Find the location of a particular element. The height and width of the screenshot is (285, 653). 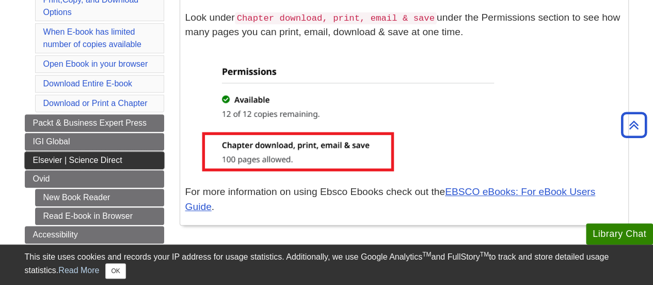

a: Read E-book in Browser is located at coordinates (100, 216).